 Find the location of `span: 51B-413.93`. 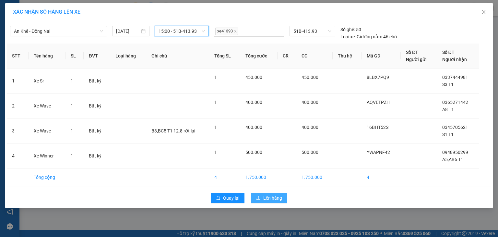

span: 51B-413.93 is located at coordinates (312, 31).